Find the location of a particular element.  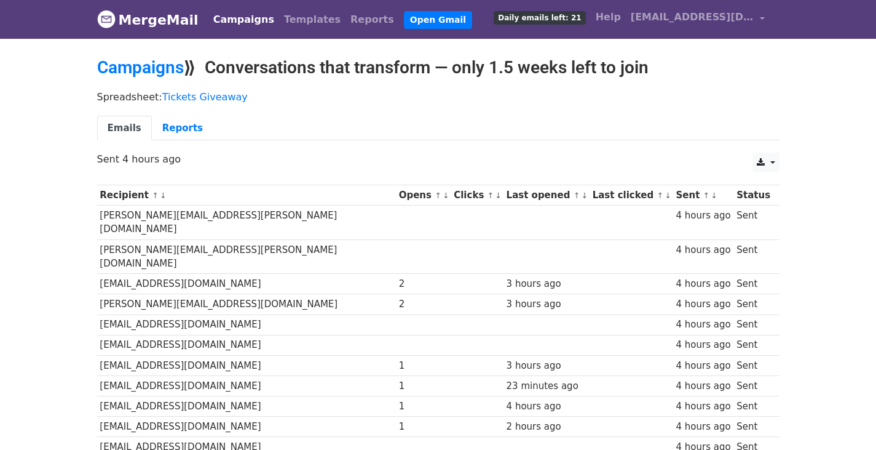

a: Help is located at coordinates (608, 17).